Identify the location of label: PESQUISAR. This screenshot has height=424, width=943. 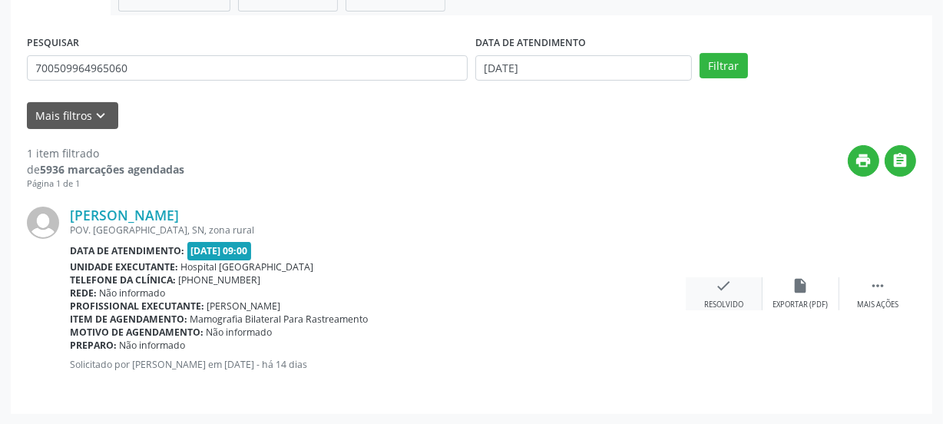
(53, 43).